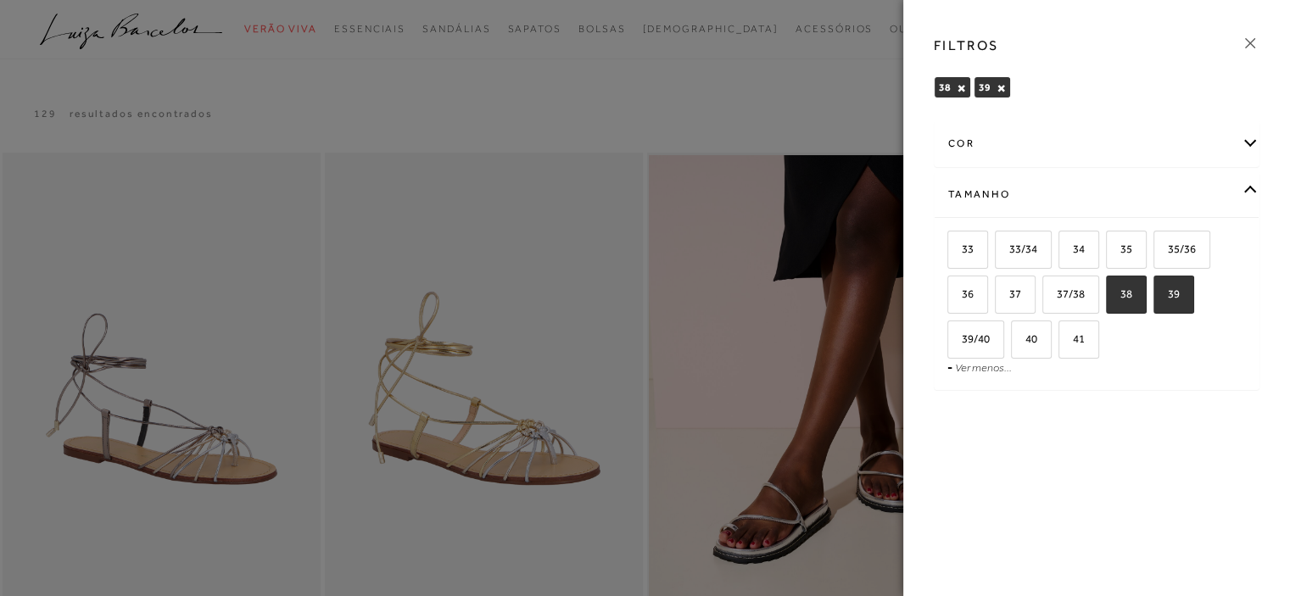 The height and width of the screenshot is (596, 1290). I want to click on button: 38 Close, so click(961, 88).